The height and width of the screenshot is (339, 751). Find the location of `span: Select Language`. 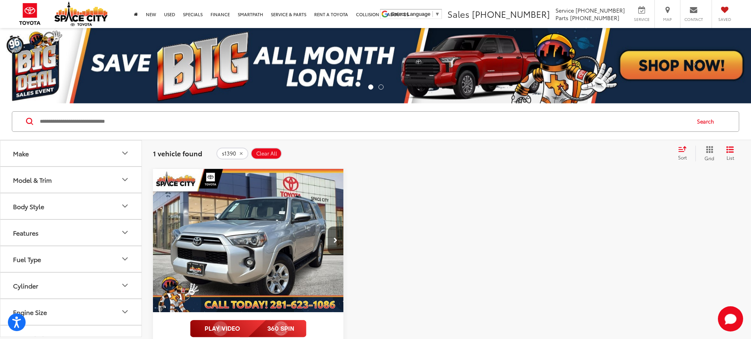

span: Select Language is located at coordinates (411, 14).